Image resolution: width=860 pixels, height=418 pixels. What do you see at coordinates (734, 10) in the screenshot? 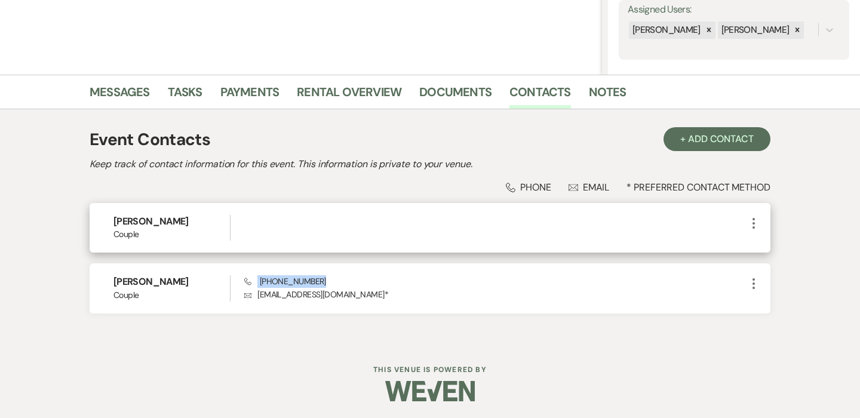
I see `label: Assigned Users:` at bounding box center [734, 10].